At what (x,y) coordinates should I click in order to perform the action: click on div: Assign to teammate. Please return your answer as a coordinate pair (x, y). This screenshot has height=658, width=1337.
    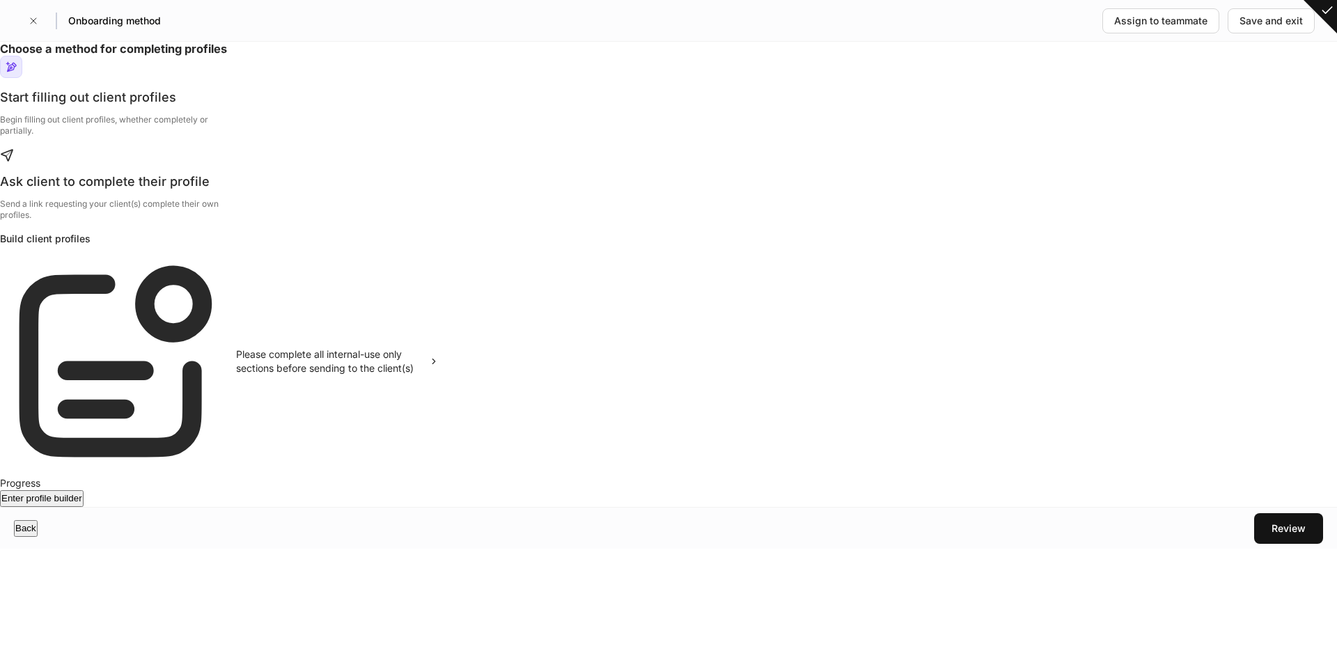
    Looking at the image, I should click on (1161, 21).